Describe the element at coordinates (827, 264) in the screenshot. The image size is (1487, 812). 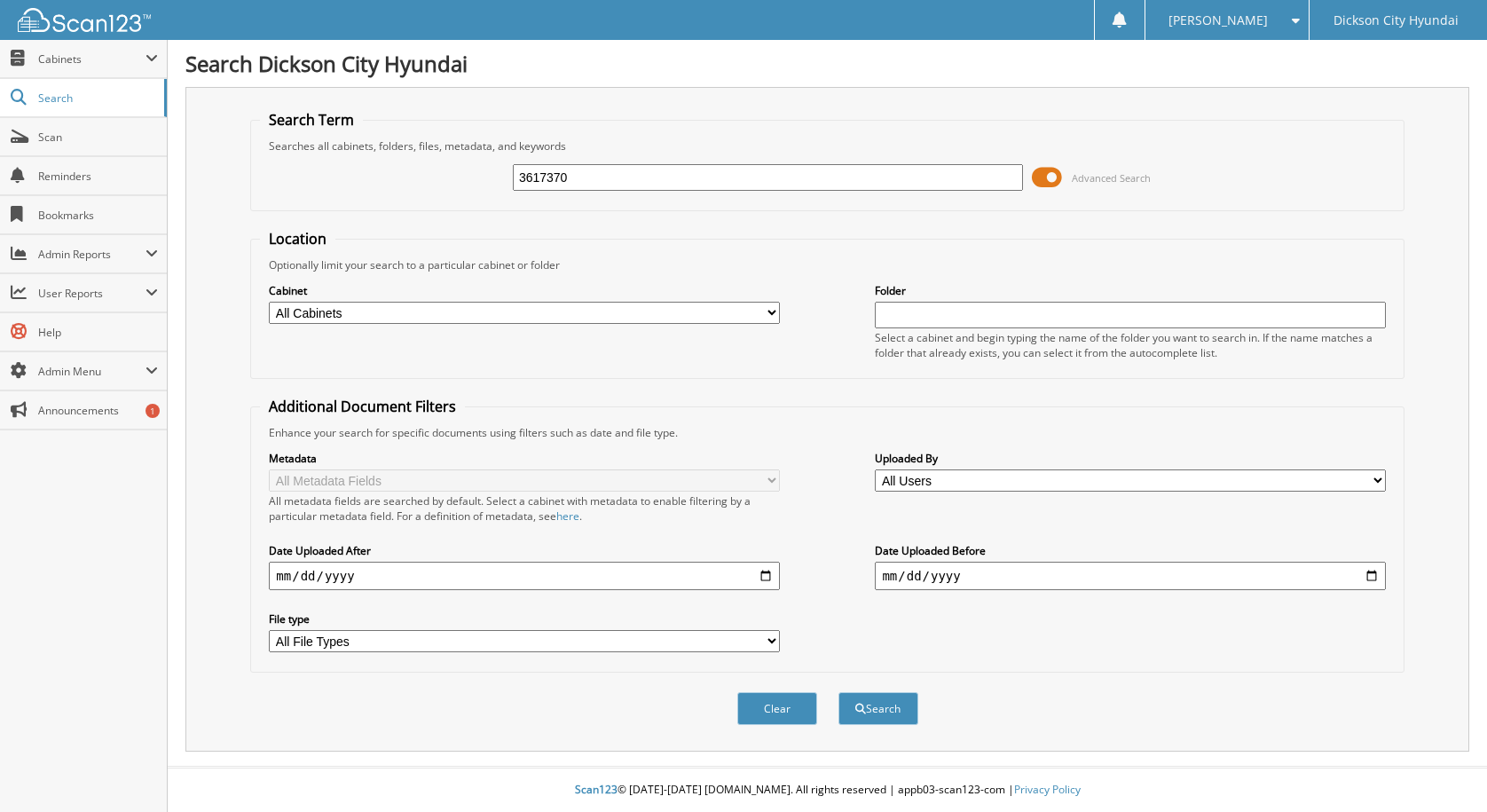
I see `div: Optionally limit your search to a particular cabinet or folder` at that location.